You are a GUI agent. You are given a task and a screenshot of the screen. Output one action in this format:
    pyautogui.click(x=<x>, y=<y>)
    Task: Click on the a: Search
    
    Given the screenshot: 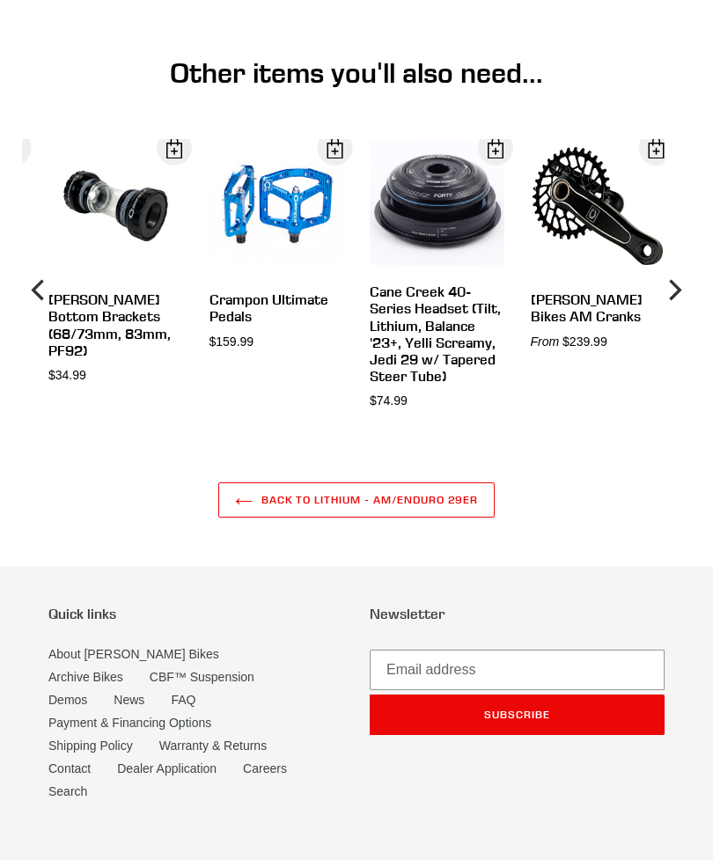 What is the action you would take?
    pyautogui.click(x=68, y=791)
    